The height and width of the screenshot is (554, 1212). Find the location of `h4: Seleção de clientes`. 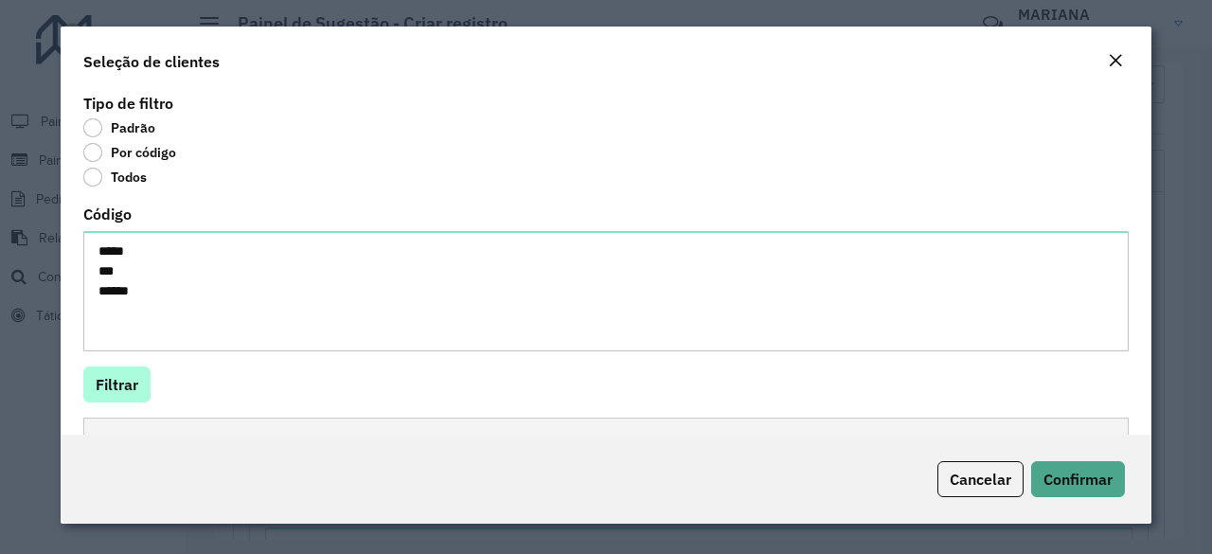

h4: Seleção de clientes is located at coordinates (152, 62).